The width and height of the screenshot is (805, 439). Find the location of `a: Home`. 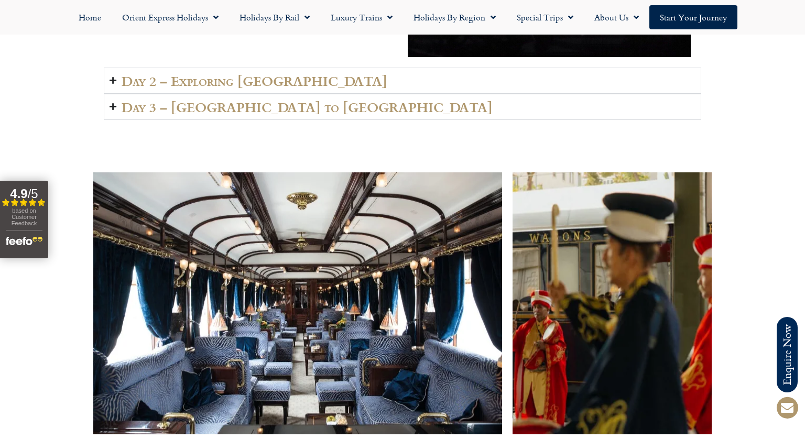

a: Home is located at coordinates (90, 17).